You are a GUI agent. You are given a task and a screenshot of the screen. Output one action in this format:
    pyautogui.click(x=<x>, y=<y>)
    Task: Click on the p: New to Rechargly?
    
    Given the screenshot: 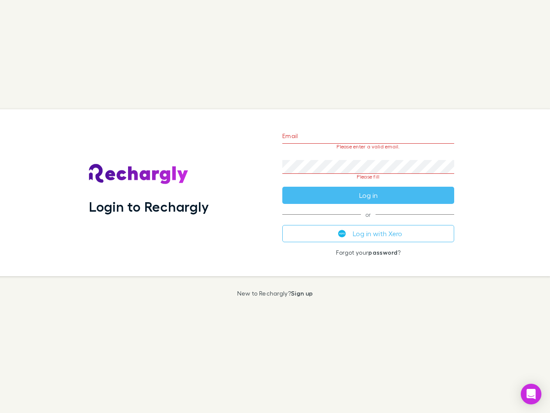 What is the action you would take?
    pyautogui.click(x=275, y=293)
    